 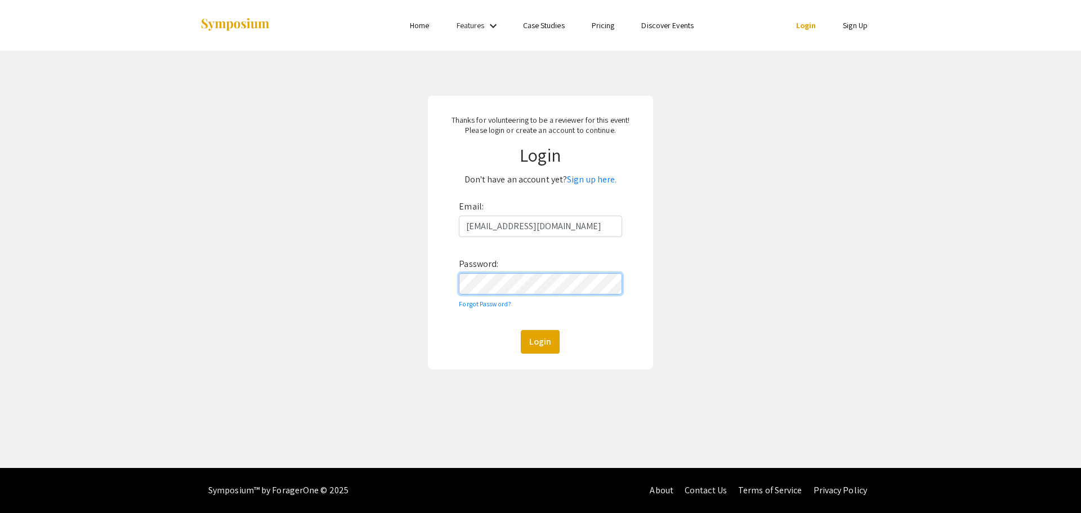 I want to click on div: Symposium™ by ForagerOne © 2025, so click(x=278, y=490).